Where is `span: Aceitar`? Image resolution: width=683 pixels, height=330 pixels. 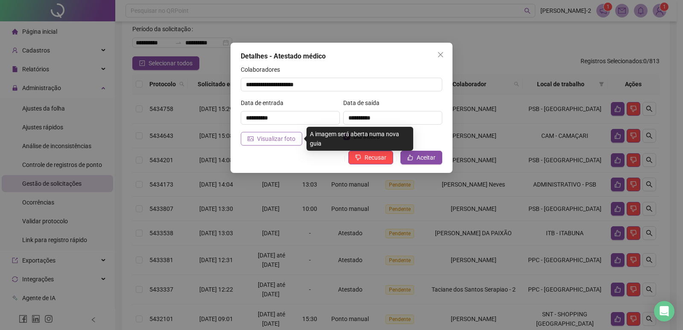
span: Aceitar is located at coordinates (426, 158).